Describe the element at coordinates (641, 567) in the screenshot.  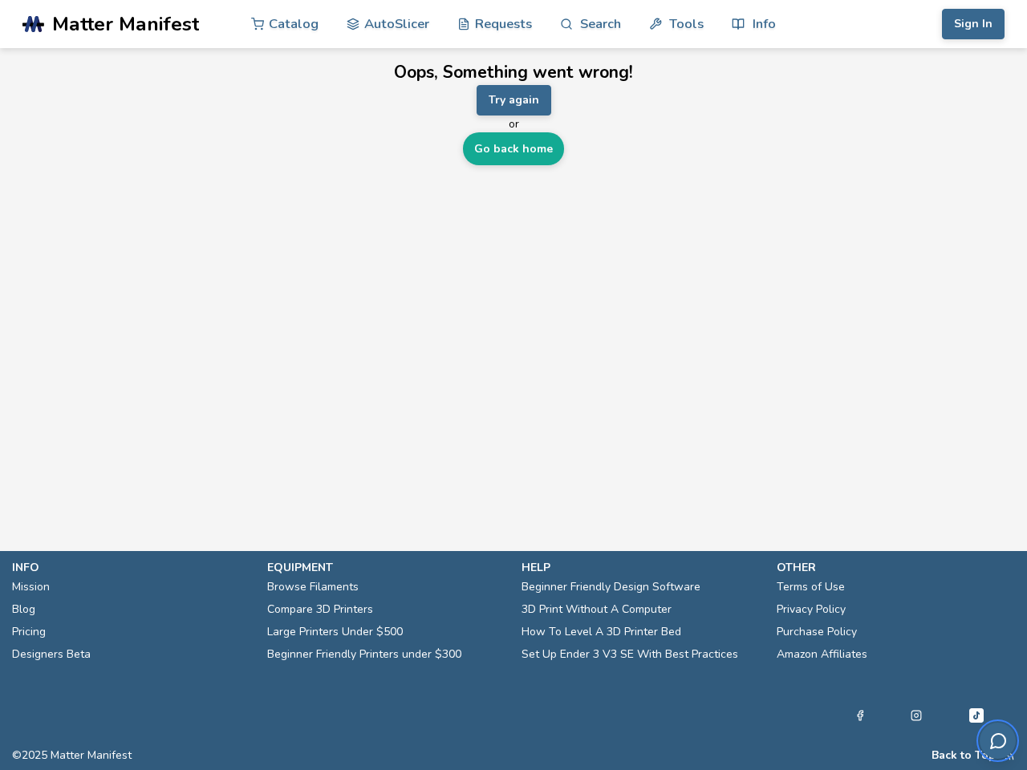
I see `p: help` at that location.